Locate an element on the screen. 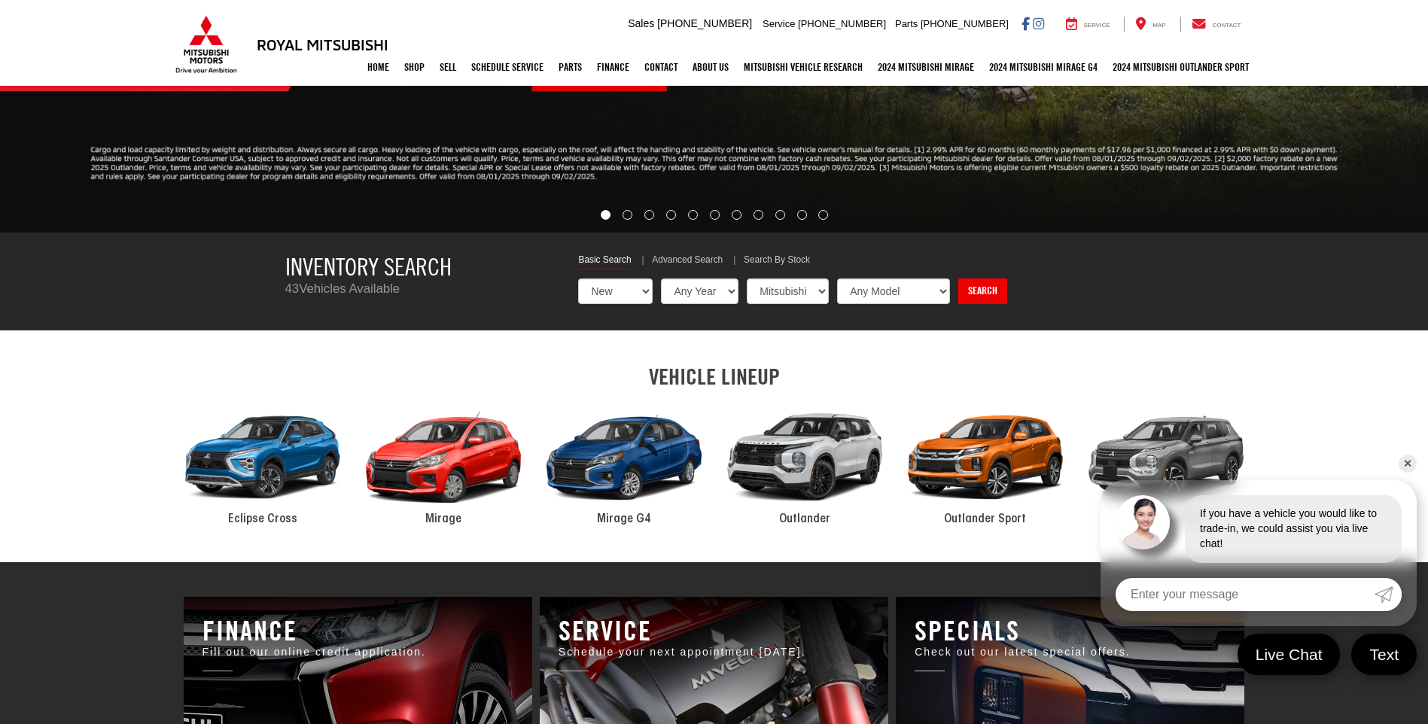 The width and height of the screenshot is (1428, 724). a: Advanced Search is located at coordinates (687, 261).